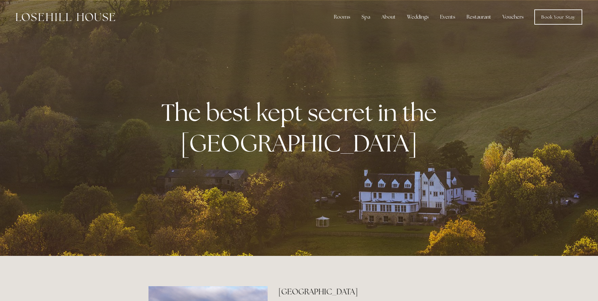 This screenshot has height=301, width=598. Describe the element at coordinates (513, 17) in the screenshot. I see `a: Vouchers` at that location.